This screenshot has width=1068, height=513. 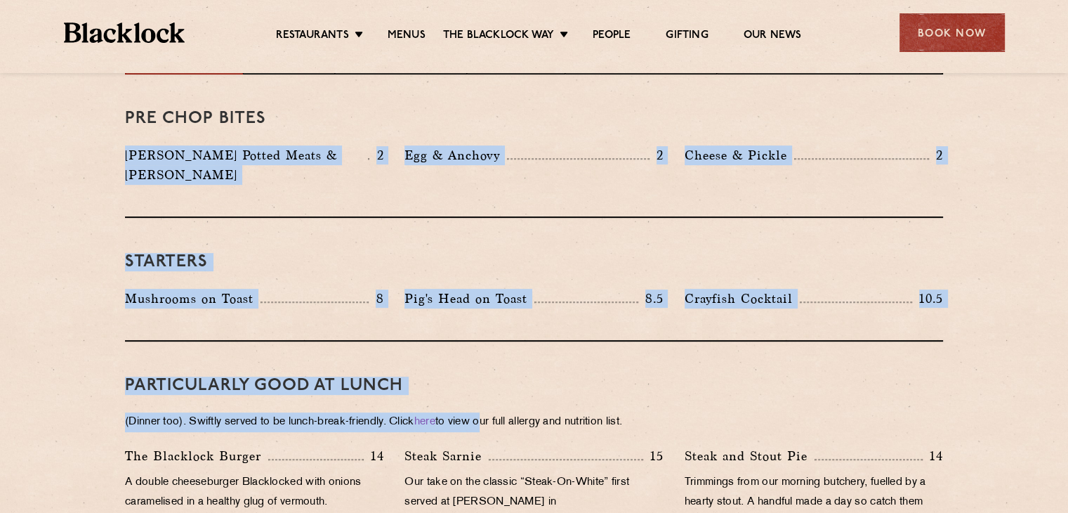 What do you see at coordinates (928, 298) in the screenshot?
I see `p: 10.5` at bounding box center [928, 298].